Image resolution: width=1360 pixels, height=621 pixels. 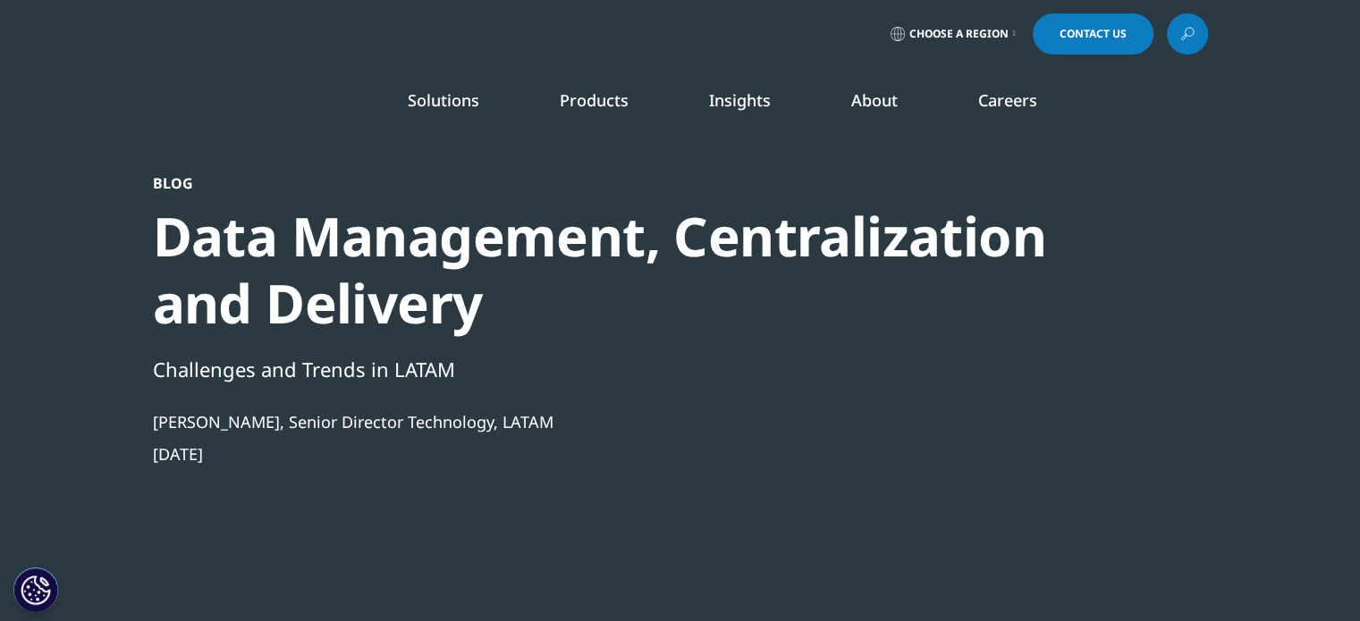 What do you see at coordinates (632, 270) in the screenshot?
I see `div: Data Management, Centralization and Delivery` at bounding box center [632, 270].